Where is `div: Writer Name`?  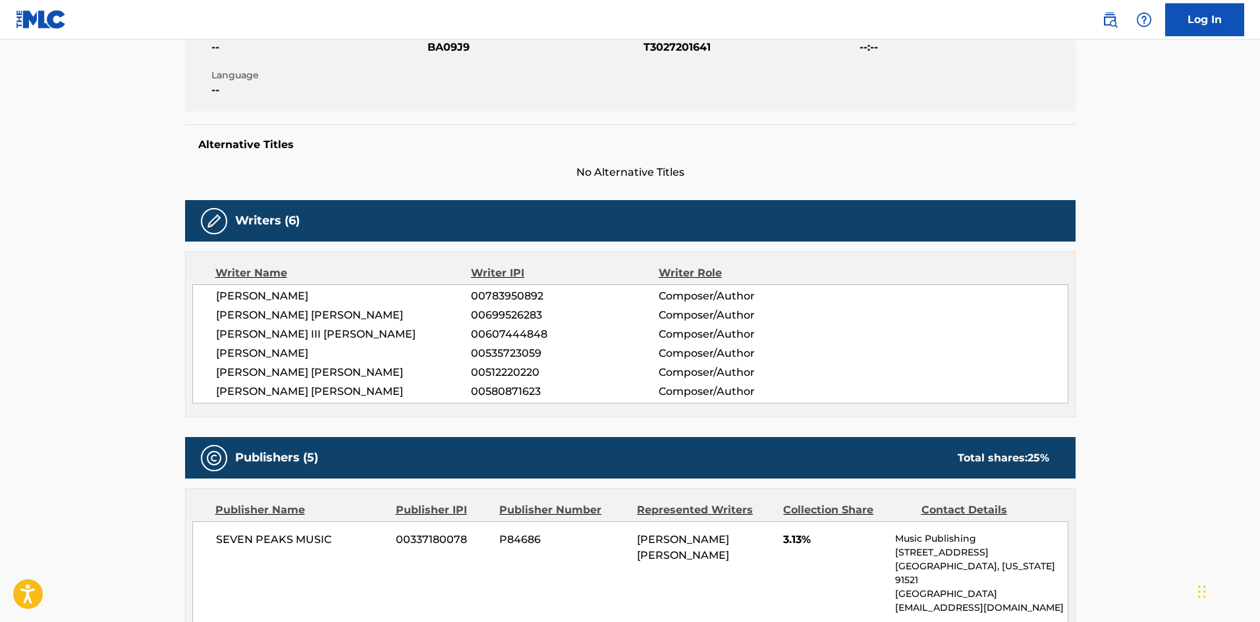 div: Writer Name is located at coordinates (343, 273).